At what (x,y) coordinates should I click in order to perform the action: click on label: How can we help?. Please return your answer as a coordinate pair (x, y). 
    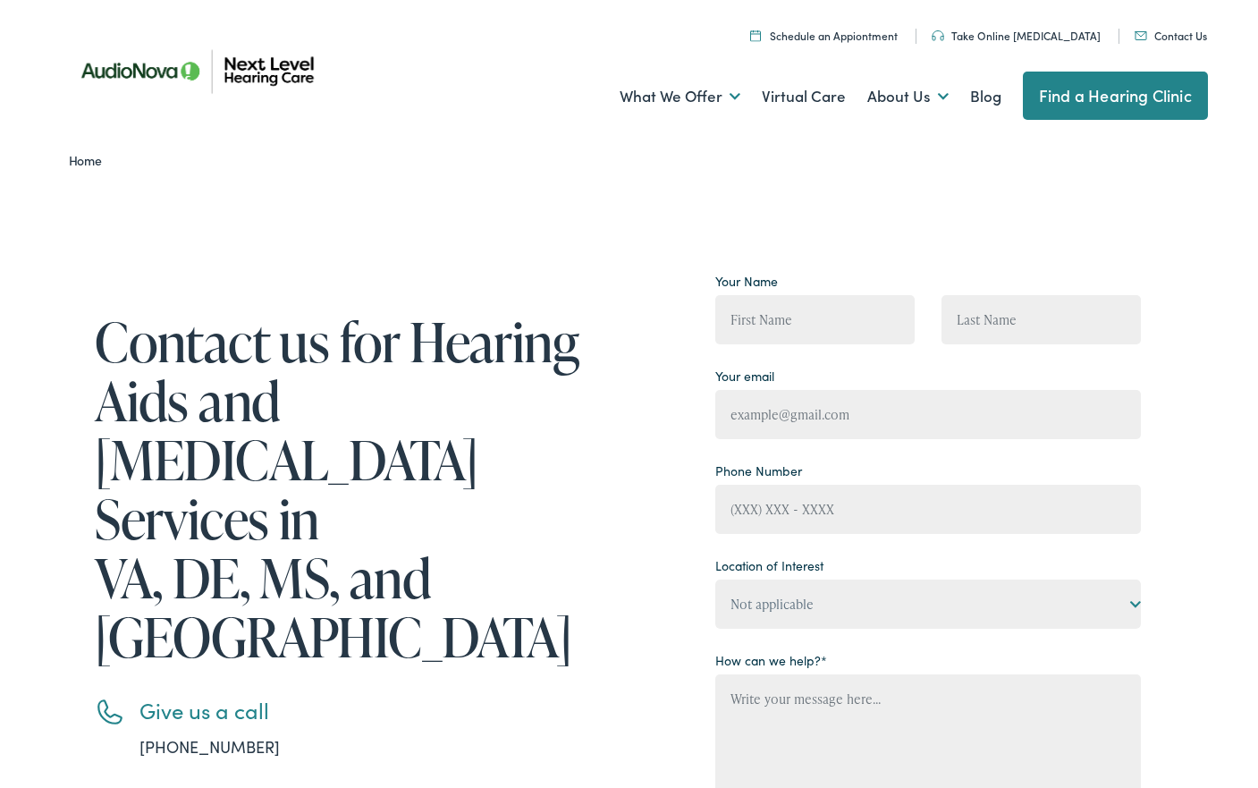
    Looking at the image, I should click on (771, 660).